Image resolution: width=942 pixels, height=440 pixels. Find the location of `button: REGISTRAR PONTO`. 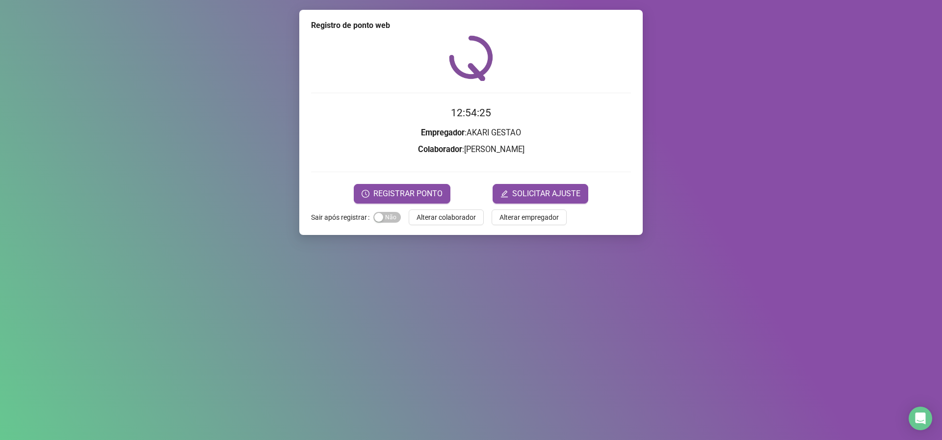

button: REGISTRAR PONTO is located at coordinates (402, 194).